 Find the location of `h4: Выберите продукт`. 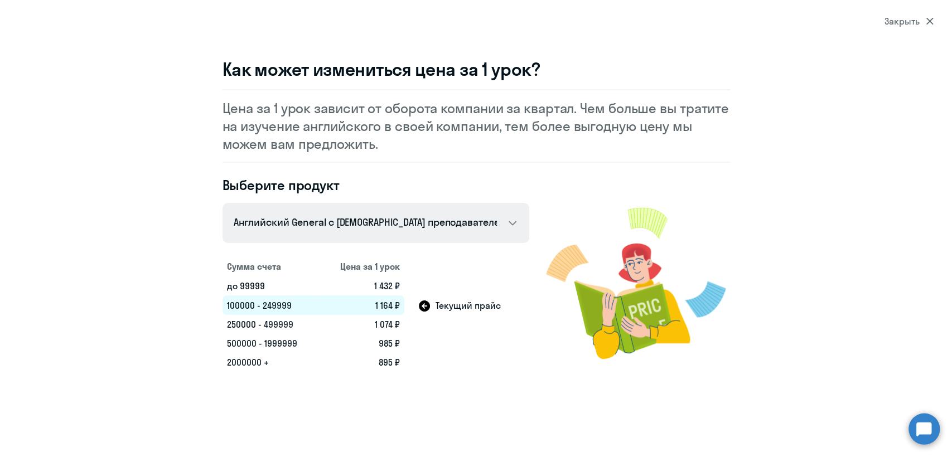

h4: Выберите продукт is located at coordinates (376, 185).